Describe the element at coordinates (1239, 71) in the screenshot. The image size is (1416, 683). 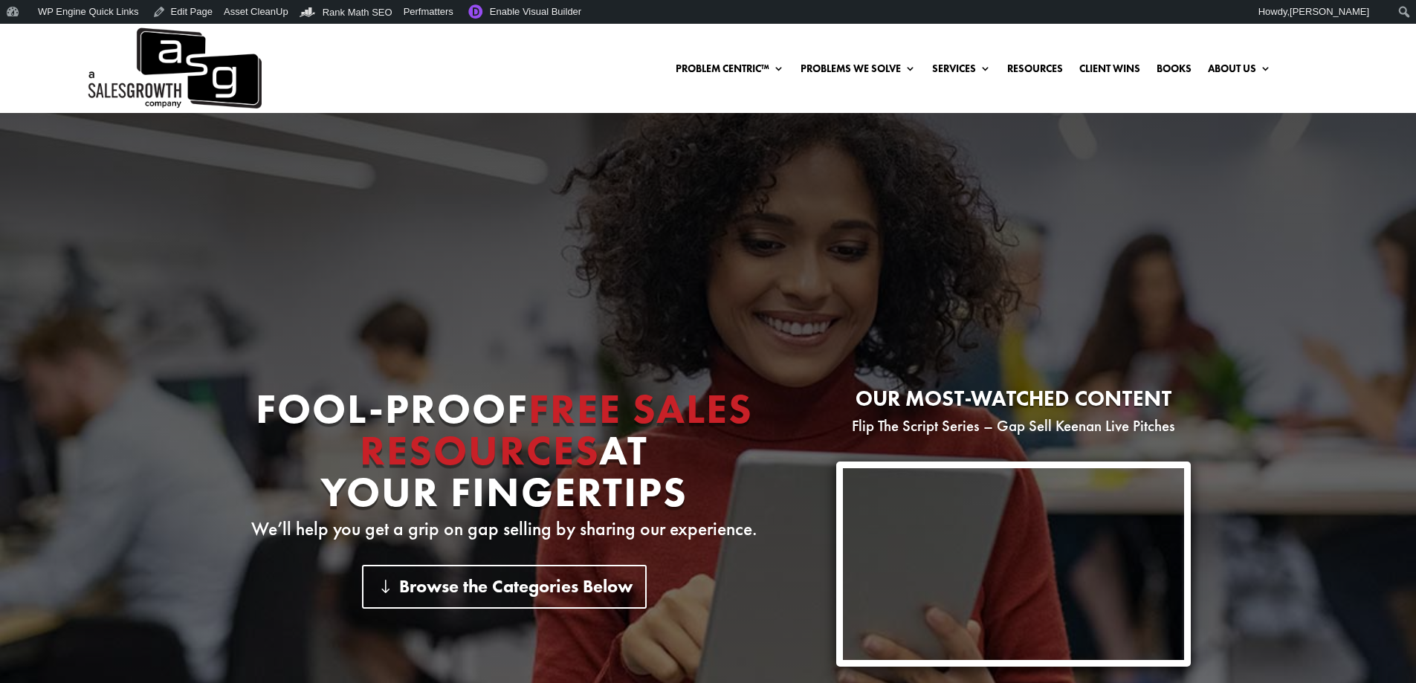
I see `a: About Us` at that location.